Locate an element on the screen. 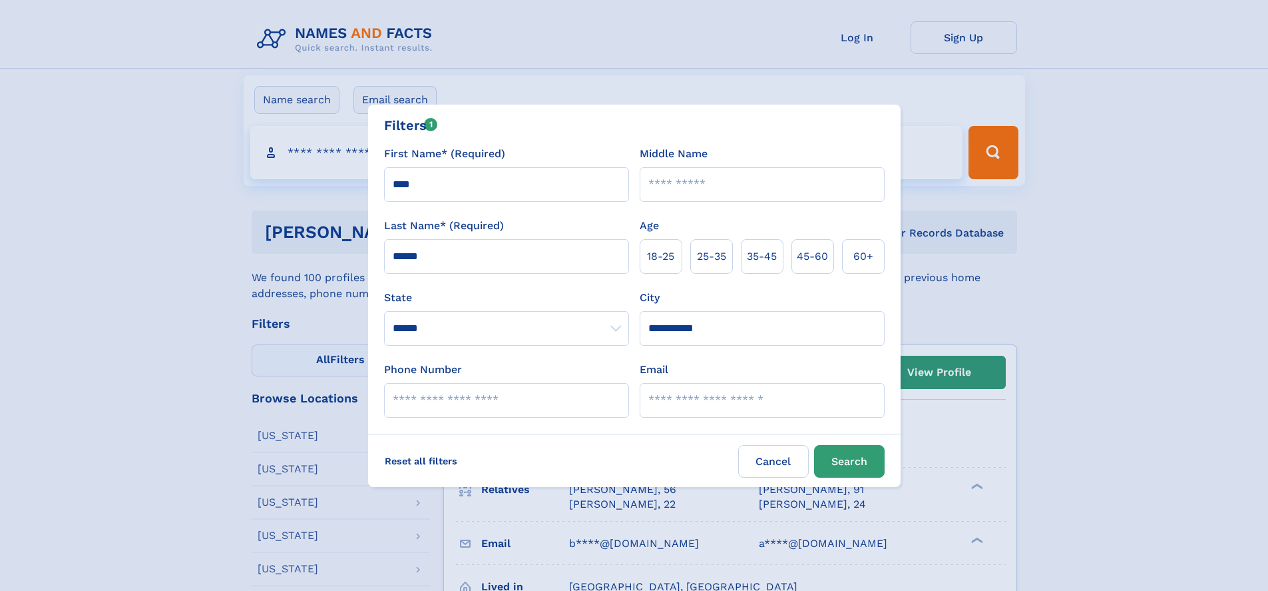 The image size is (1268, 591). span: 35‑45 is located at coordinates (762, 256).